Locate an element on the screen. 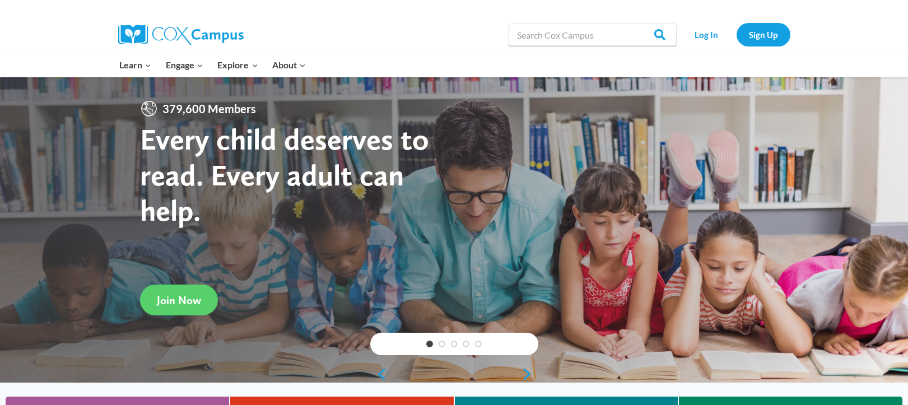 This screenshot has width=908, height=405. a: next is located at coordinates (530, 374).